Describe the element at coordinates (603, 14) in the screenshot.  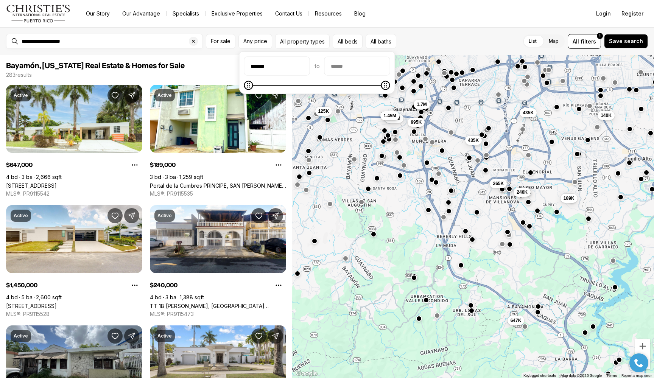
I see `button: Login` at that location.